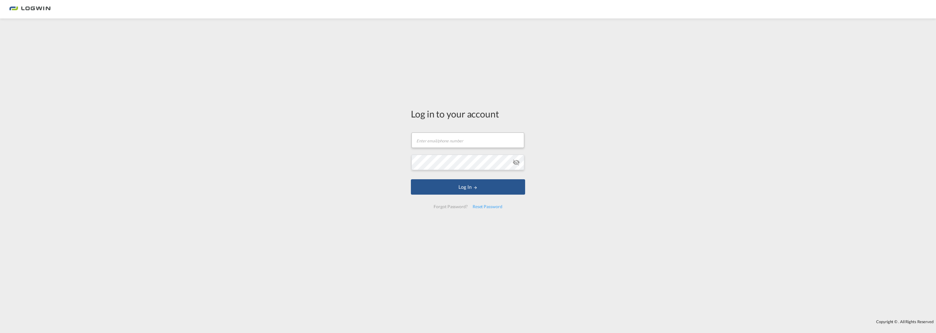 The image size is (936, 333). Describe the element at coordinates (468, 114) in the screenshot. I see `div: Log in to your account` at that location.